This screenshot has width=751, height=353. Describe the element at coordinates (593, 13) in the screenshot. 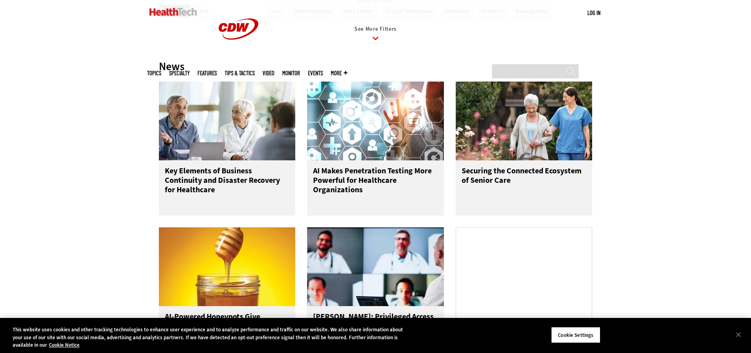

I see `div: User menu` at that location.